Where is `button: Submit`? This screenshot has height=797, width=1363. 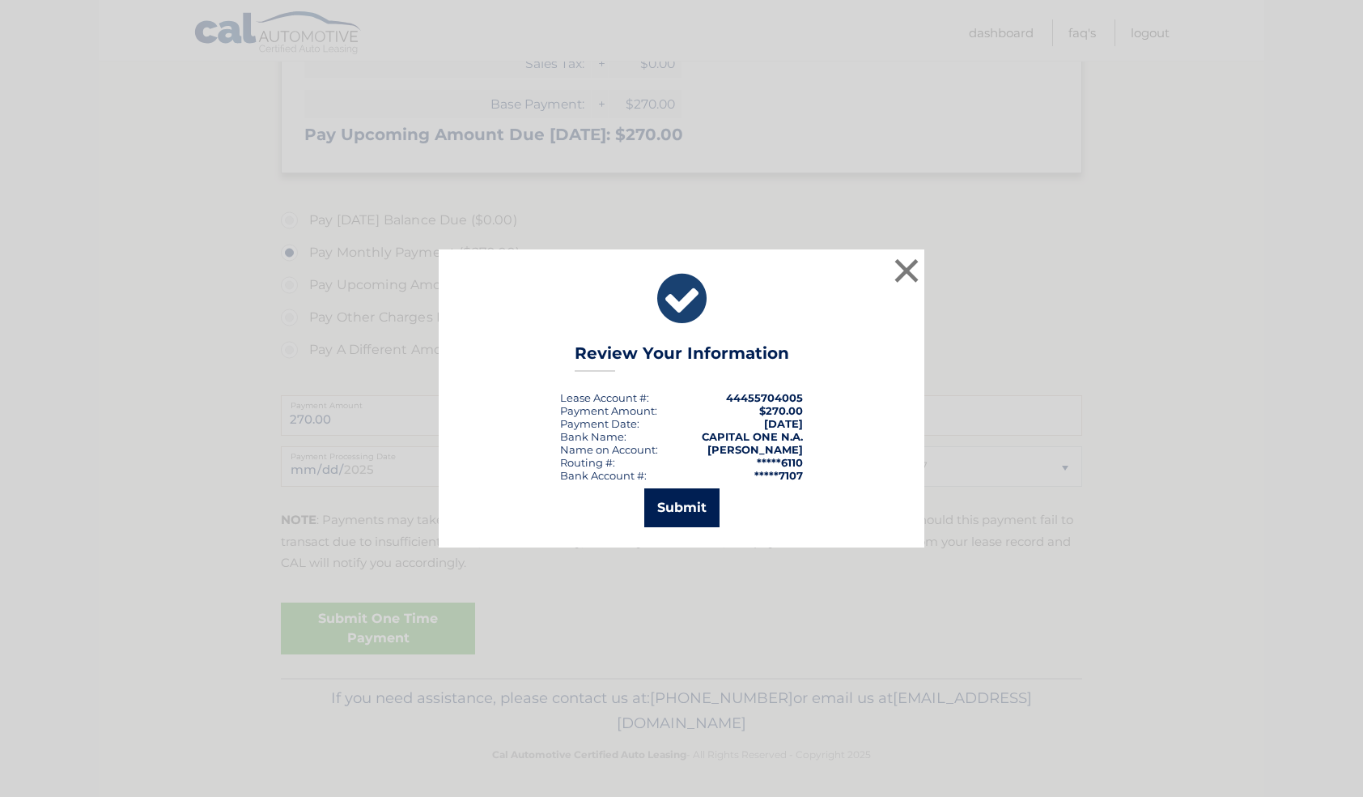 button: Submit is located at coordinates (682, 508).